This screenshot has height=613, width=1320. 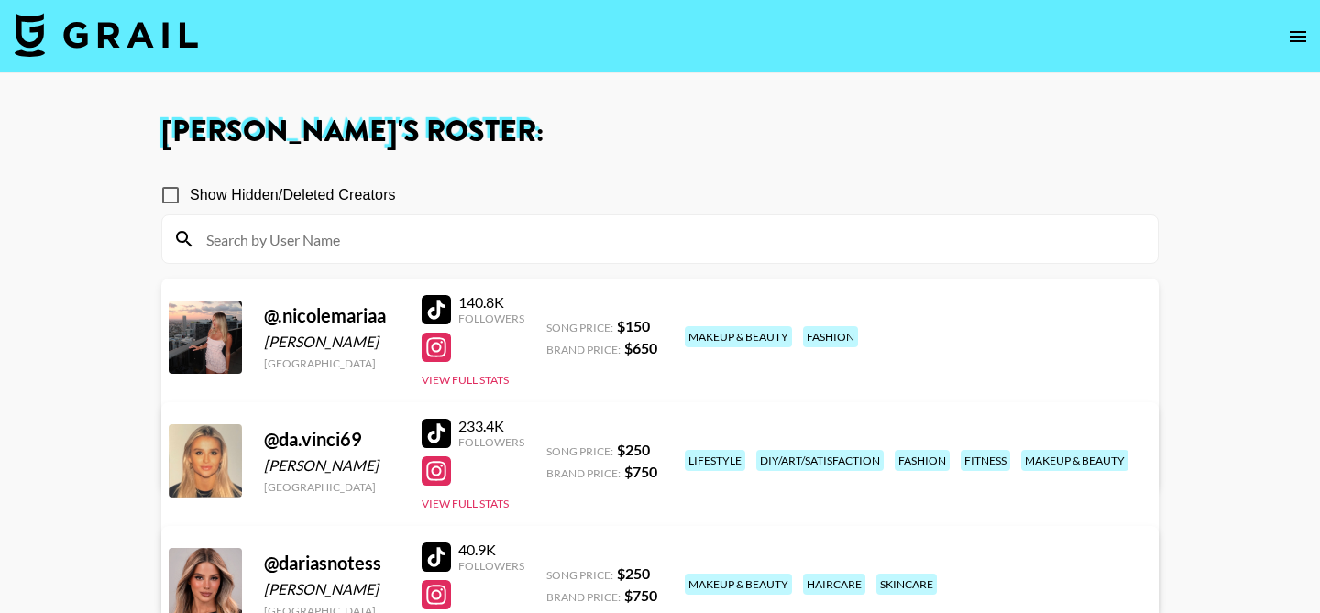 What do you see at coordinates (834, 584) in the screenshot?
I see `div: haircare` at bounding box center [834, 584].